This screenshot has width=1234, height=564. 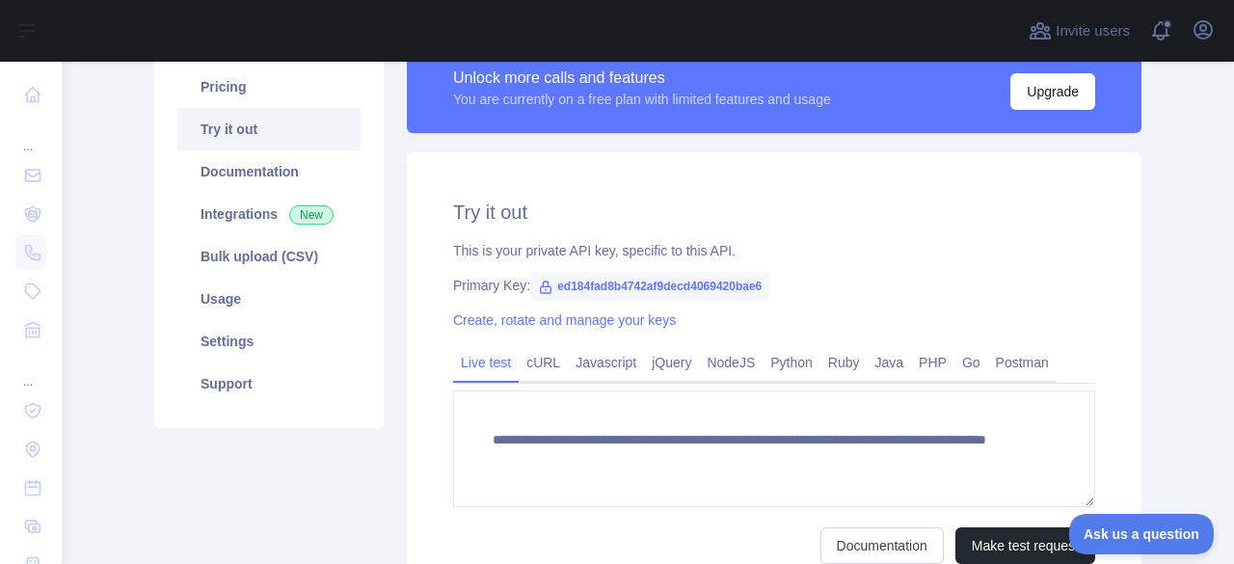 I want to click on a: Try it out, so click(x=269, y=129).